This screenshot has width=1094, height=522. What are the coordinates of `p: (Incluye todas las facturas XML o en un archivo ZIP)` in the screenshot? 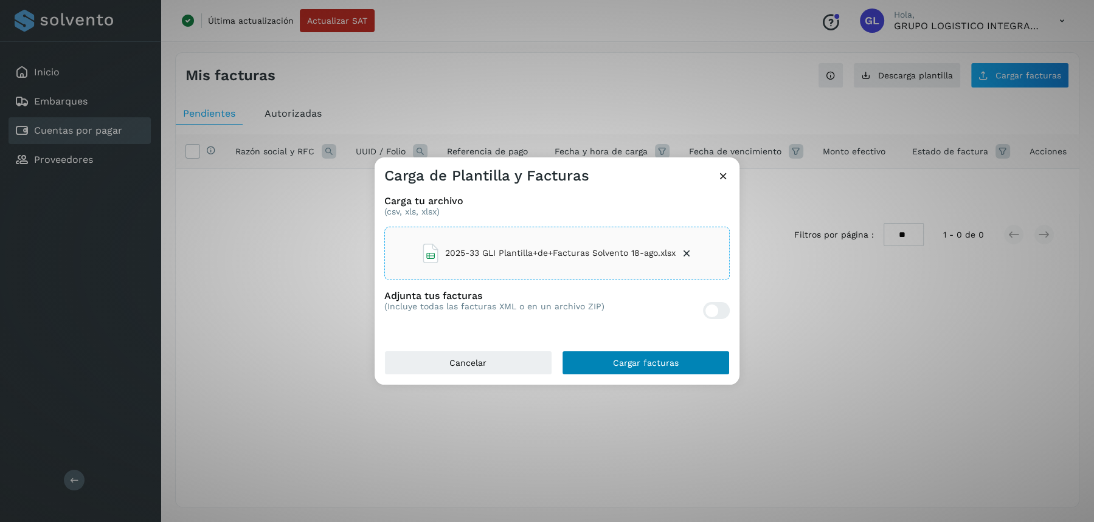 It's located at (494, 306).